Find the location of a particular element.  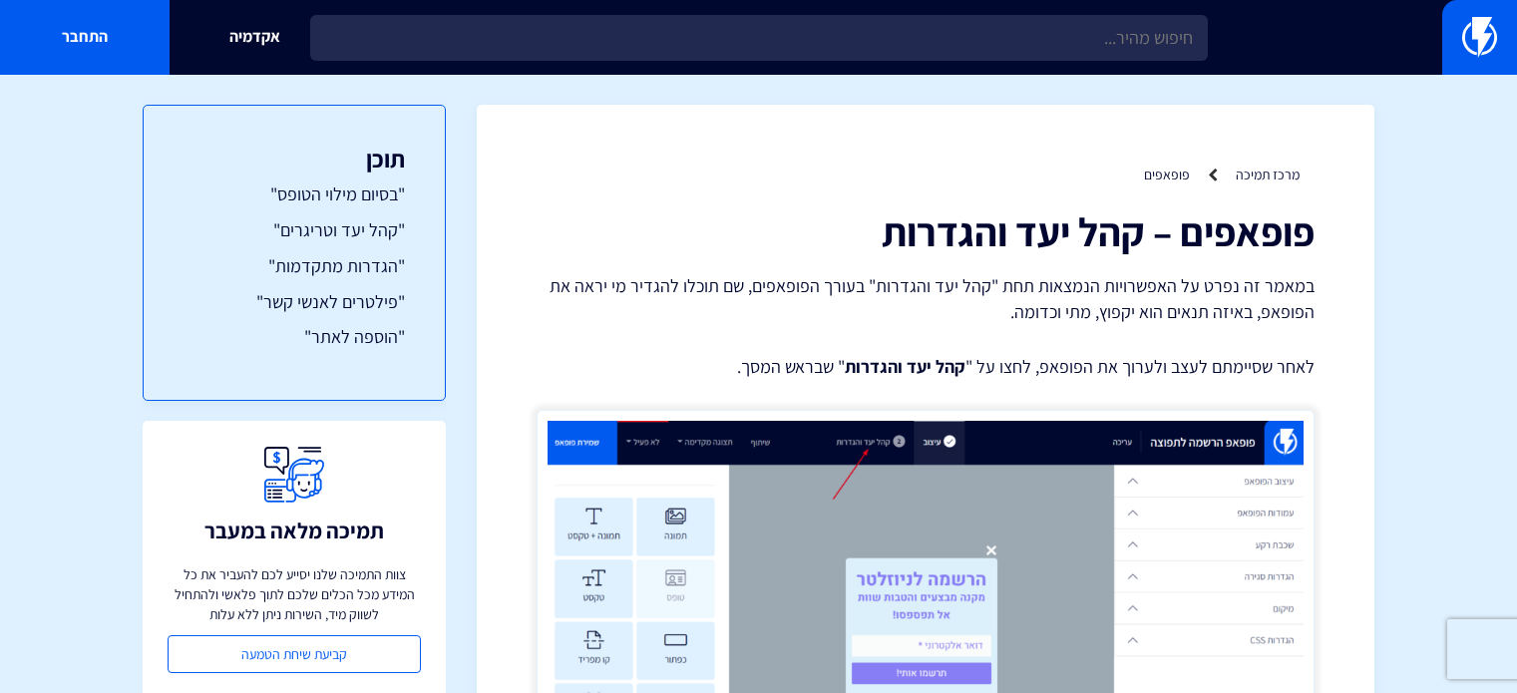

a: "פילטרים לאנשי קשר" is located at coordinates (294, 302).